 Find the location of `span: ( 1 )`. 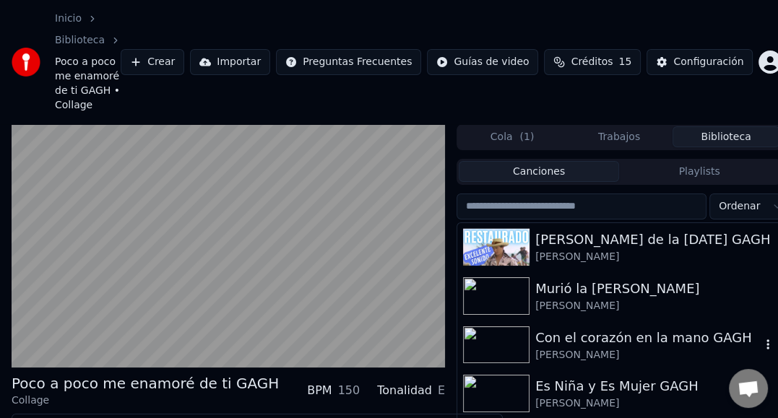

span: ( 1 ) is located at coordinates (527, 137).